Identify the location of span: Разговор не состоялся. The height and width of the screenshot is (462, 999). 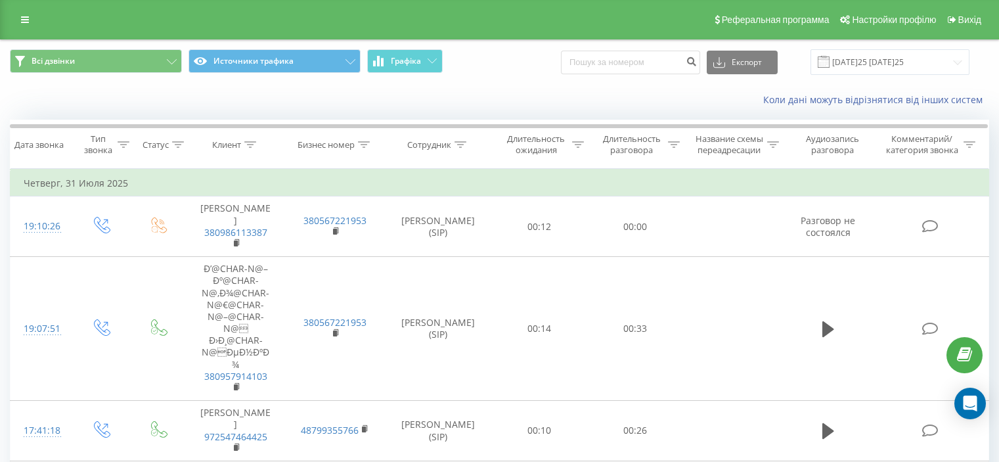
(828, 226).